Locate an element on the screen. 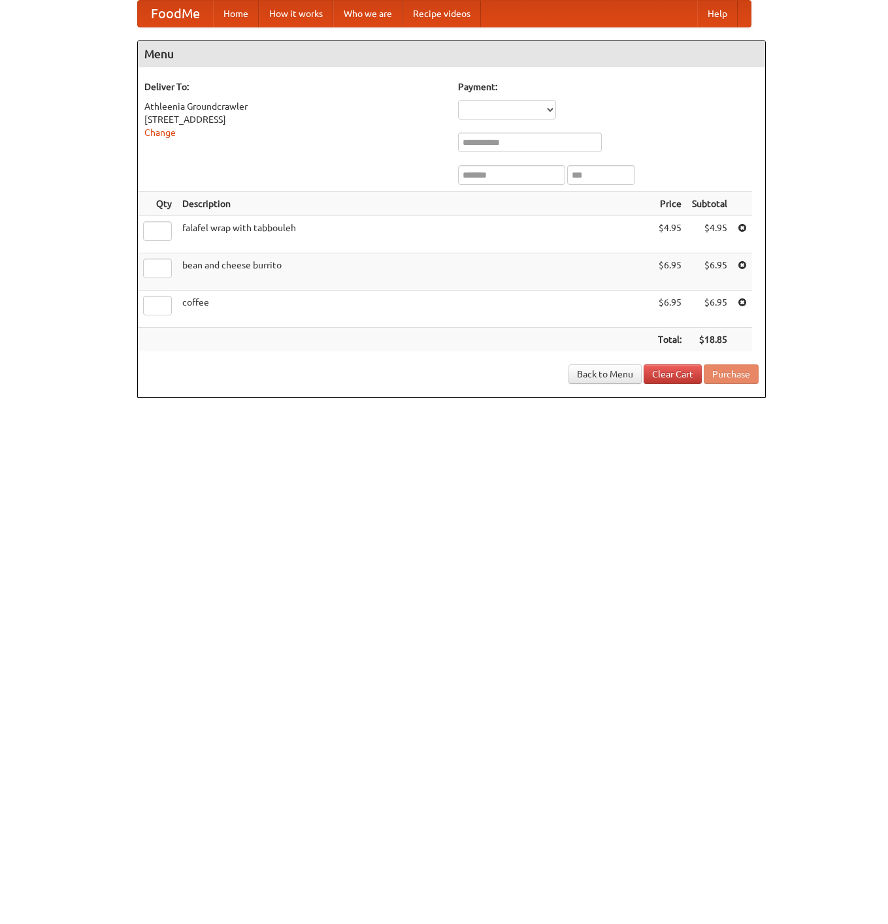 The width and height of the screenshot is (888, 924). h5: Payment: is located at coordinates (608, 87).